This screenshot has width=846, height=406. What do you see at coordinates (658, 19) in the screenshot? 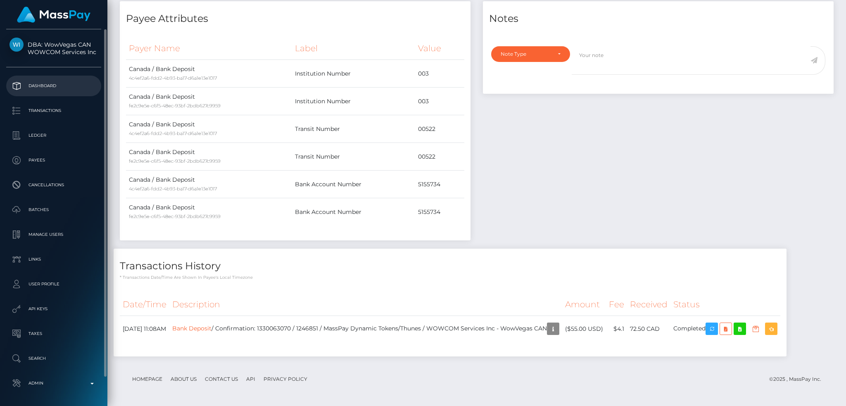
I see `h4: Notes` at bounding box center [658, 19].